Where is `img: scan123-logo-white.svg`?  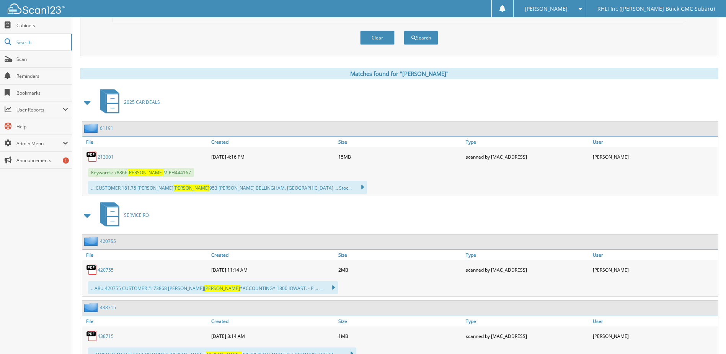 img: scan123-logo-white.svg is located at coordinates (36, 8).